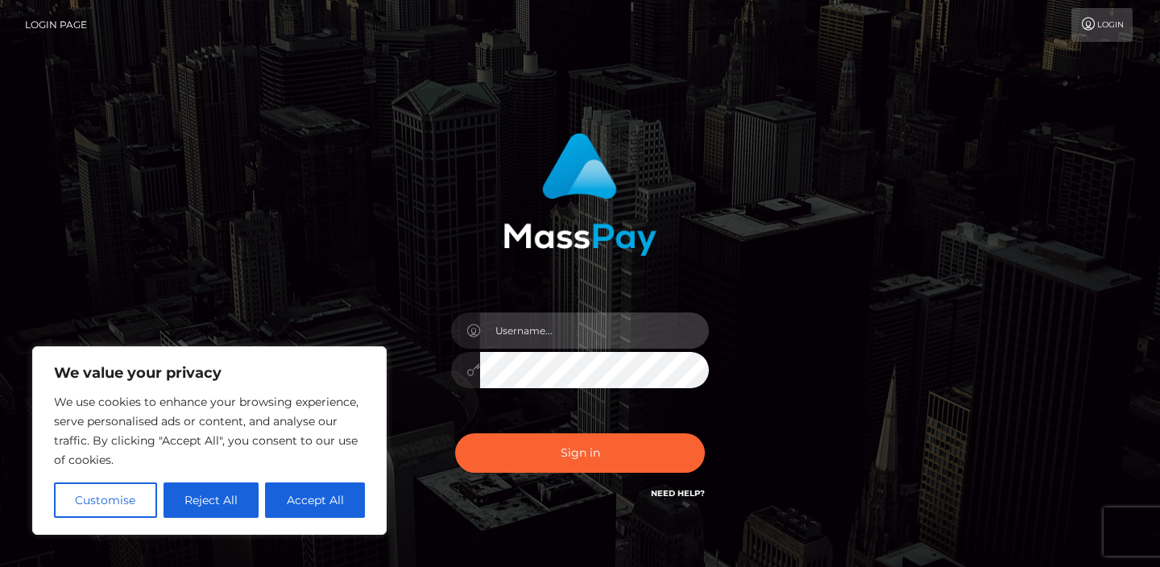 This screenshot has height=567, width=1160. What do you see at coordinates (580, 453) in the screenshot?
I see `button: Sign in` at bounding box center [580, 453].